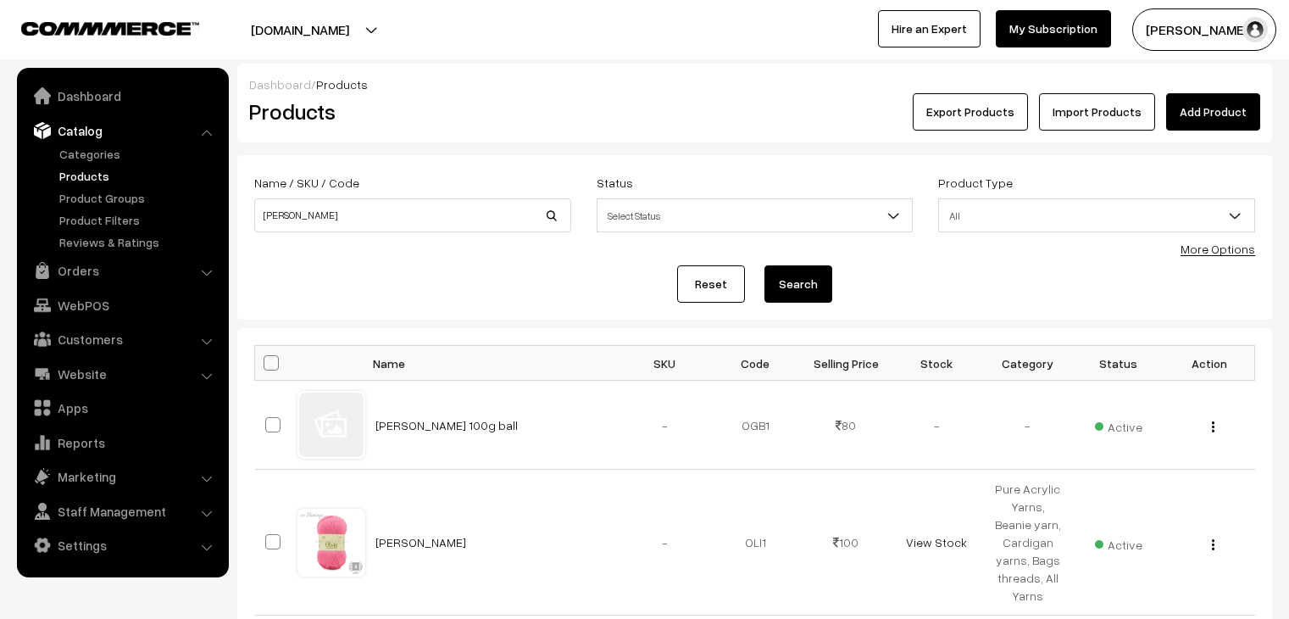 Image resolution: width=1289 pixels, height=619 pixels. What do you see at coordinates (755, 363) in the screenshot?
I see `th: Code` at bounding box center [755, 363].